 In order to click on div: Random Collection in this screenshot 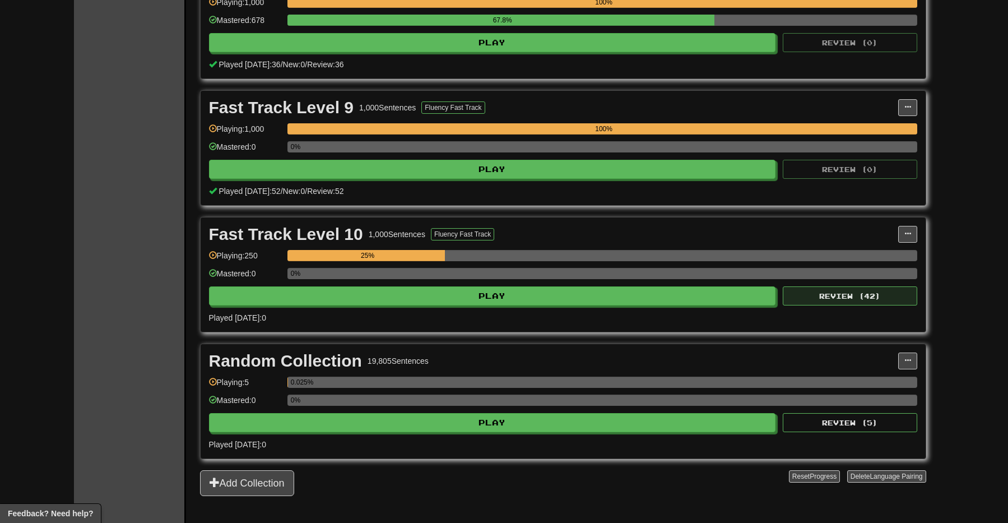, I will do `click(285, 361)`.